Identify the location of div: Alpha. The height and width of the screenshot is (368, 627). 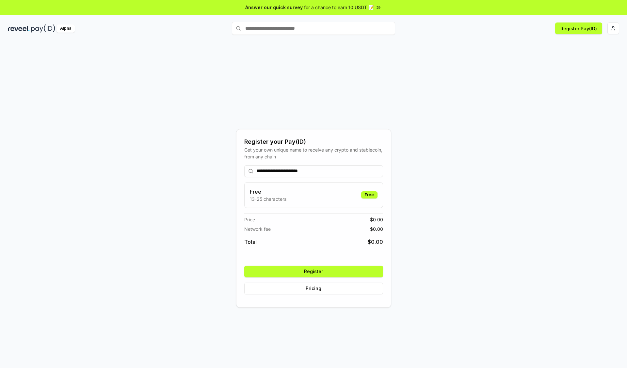
(66, 28).